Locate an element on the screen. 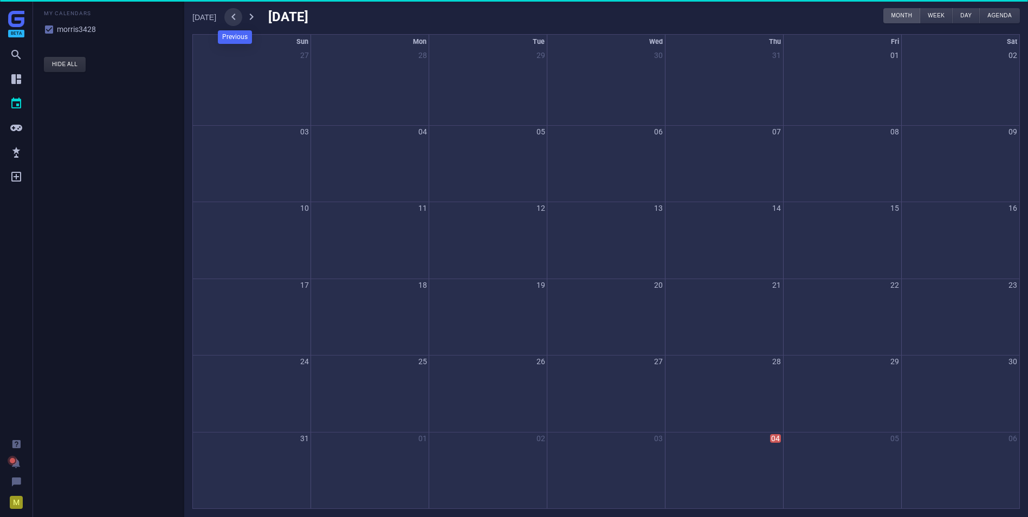 This screenshot has height=517, width=1028. a: 15 is located at coordinates (894, 208).